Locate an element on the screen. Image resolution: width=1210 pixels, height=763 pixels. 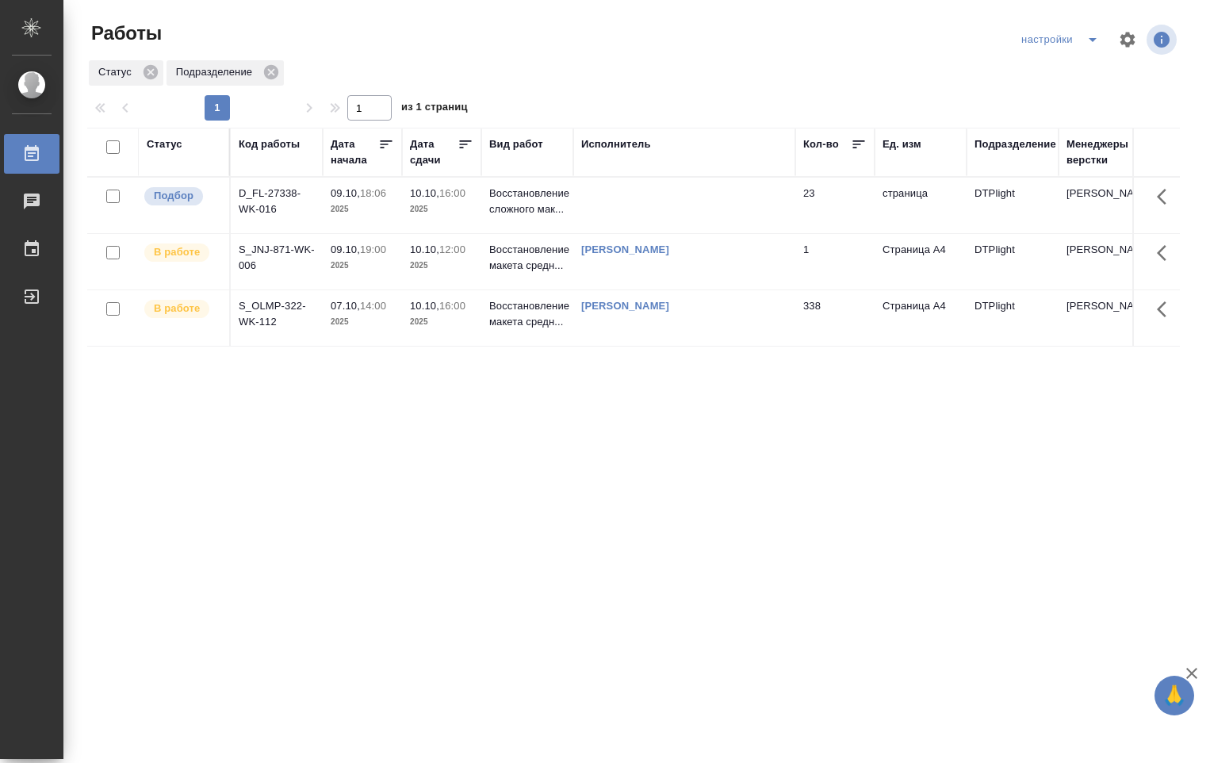
div: Дата сдачи is located at coordinates (434, 152).